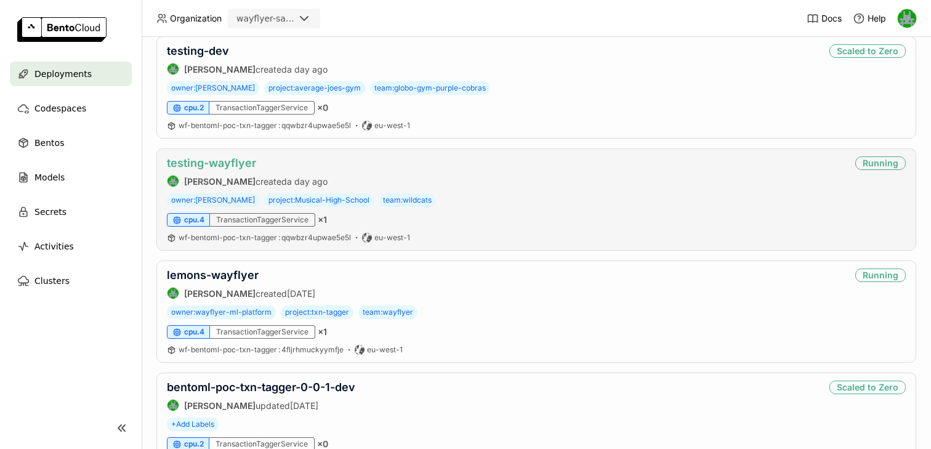  I want to click on span: Help, so click(877, 18).